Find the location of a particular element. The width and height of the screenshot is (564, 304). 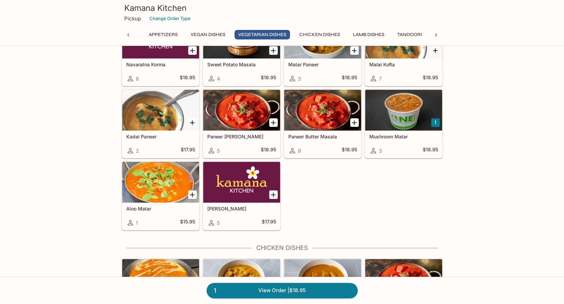

div: Kadai Paneer is located at coordinates (161, 110).